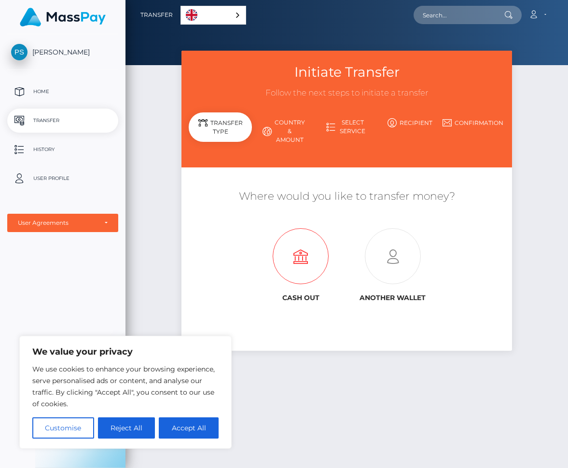  I want to click on a: Country & Amount, so click(283, 131).